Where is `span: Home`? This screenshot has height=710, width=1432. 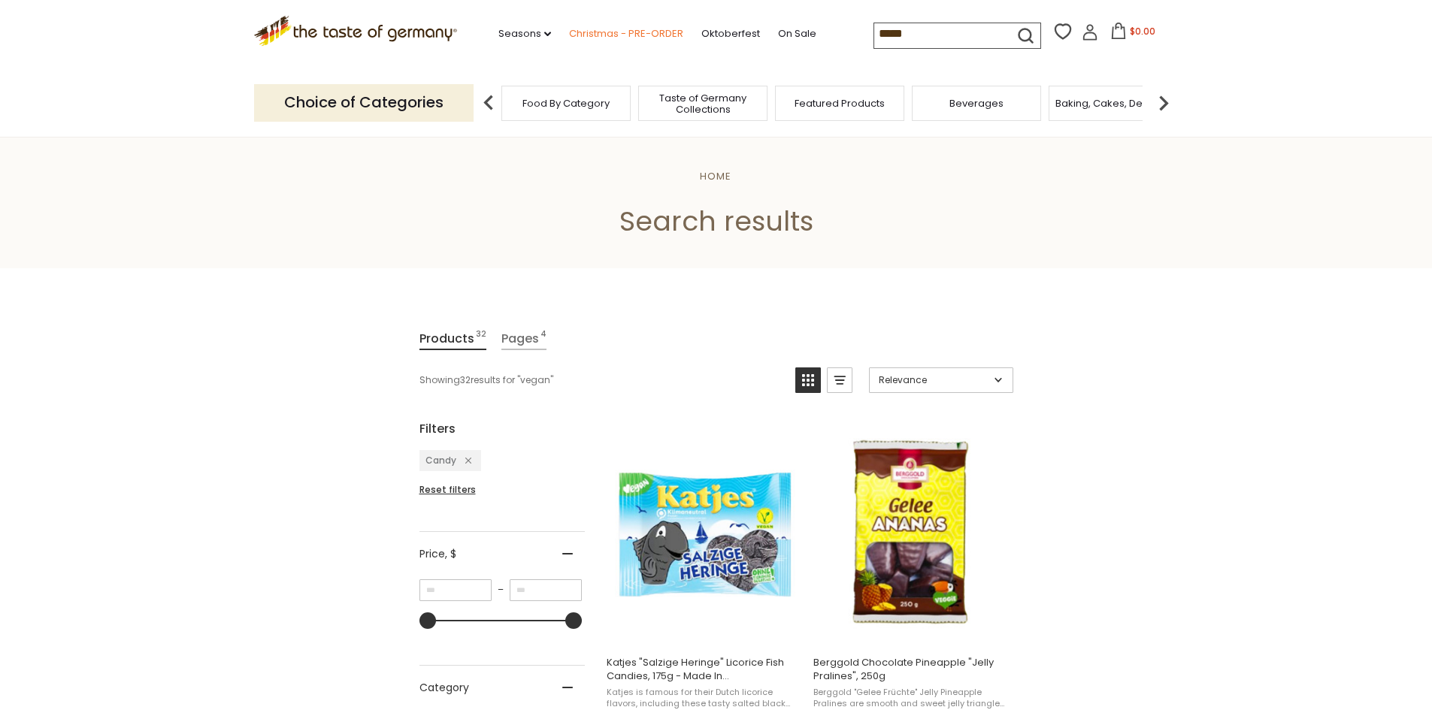 span: Home is located at coordinates (716, 176).